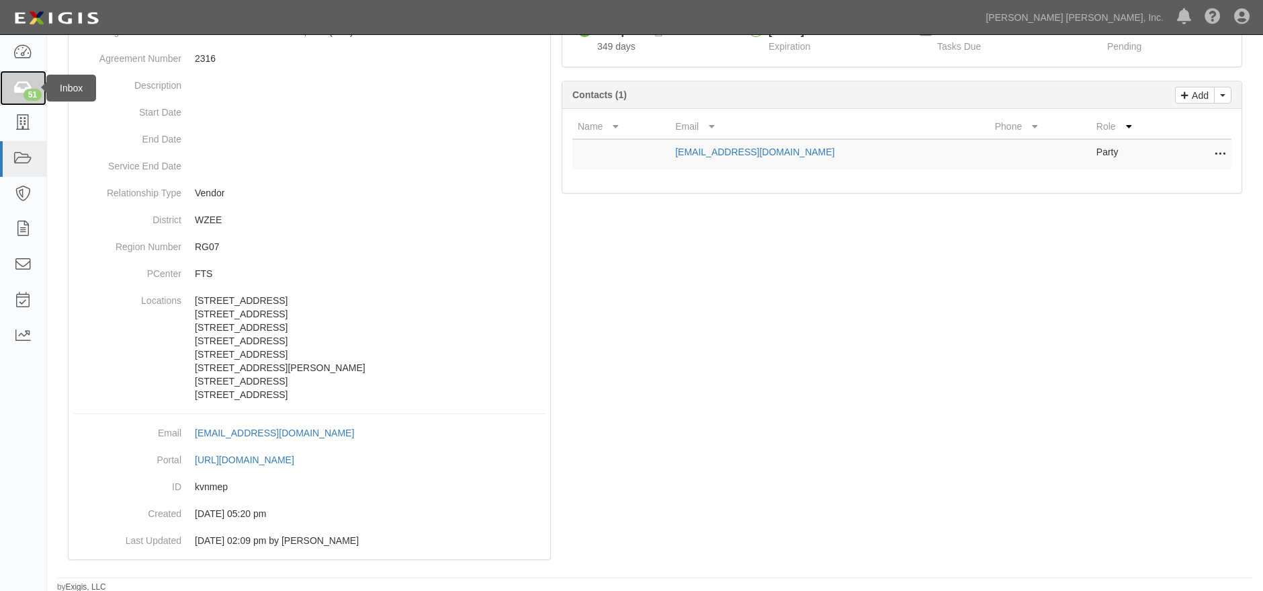 The height and width of the screenshot is (591, 1263). Describe the element at coordinates (1040, 126) in the screenshot. I see `th: Phone` at that location.